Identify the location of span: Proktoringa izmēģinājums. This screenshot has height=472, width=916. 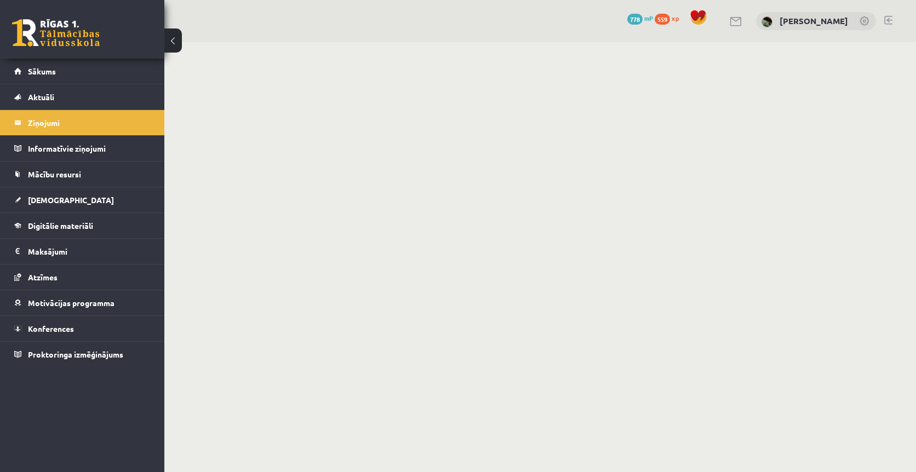
(76, 355).